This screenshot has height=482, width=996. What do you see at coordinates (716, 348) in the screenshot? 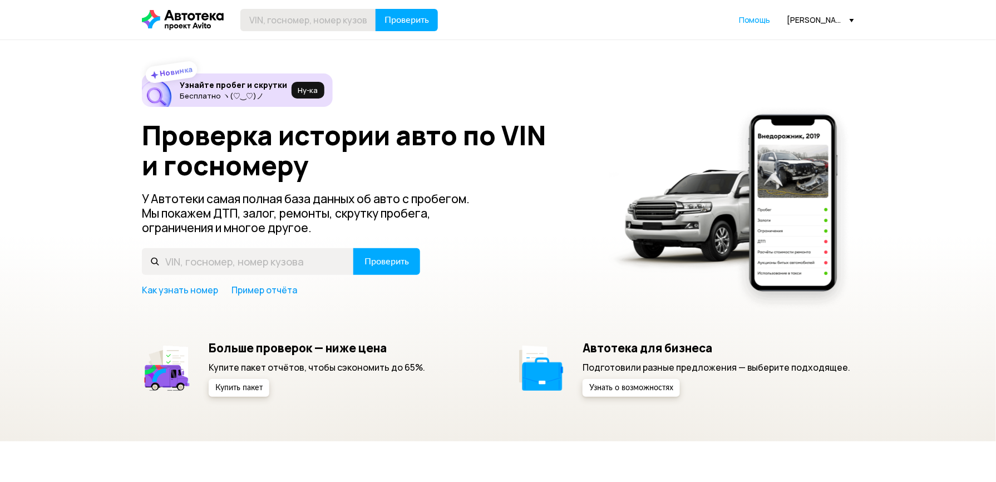
I see `h5: Автотека для бизнеса` at bounding box center [716, 348].